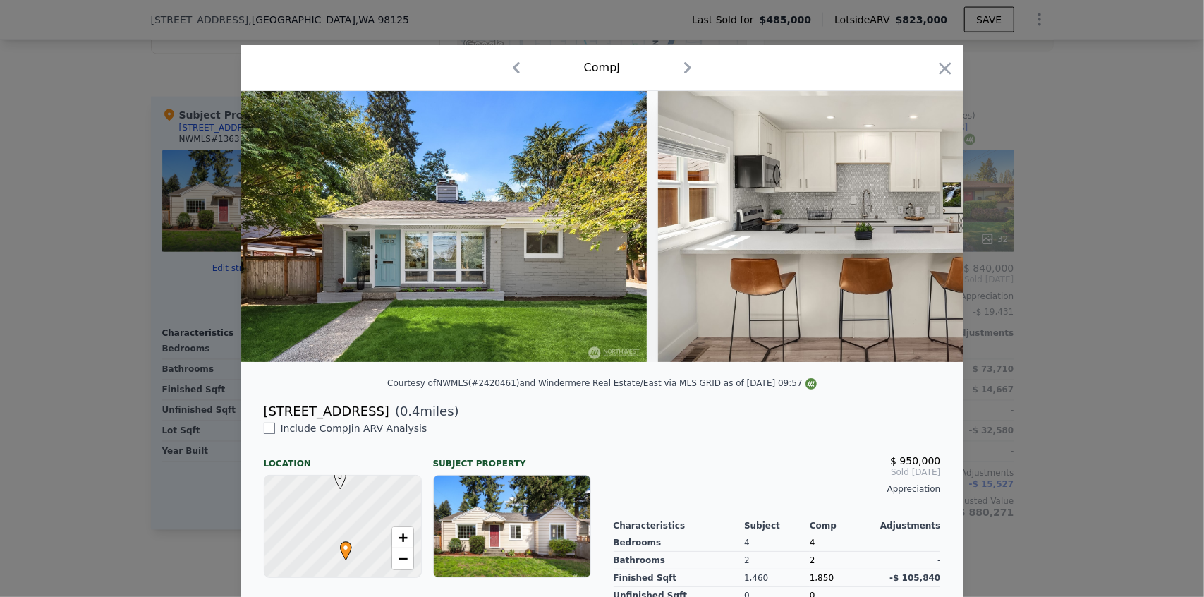  I want to click on div: 4, so click(777, 542).